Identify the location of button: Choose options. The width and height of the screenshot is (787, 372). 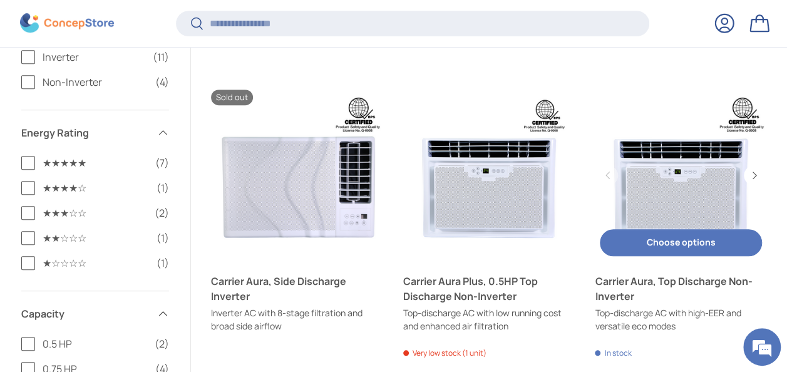
(681, 242).